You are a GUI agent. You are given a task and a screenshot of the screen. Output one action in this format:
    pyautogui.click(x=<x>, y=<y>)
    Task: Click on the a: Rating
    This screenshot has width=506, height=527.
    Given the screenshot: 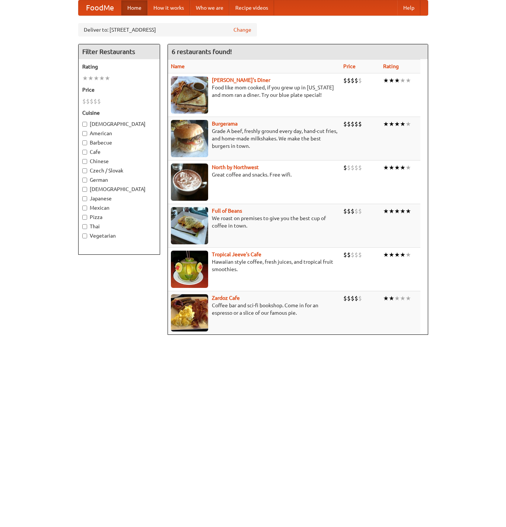 What is the action you would take?
    pyautogui.click(x=391, y=66)
    